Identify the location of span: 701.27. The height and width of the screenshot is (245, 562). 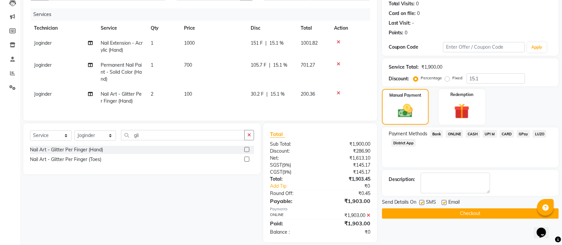
(308, 65).